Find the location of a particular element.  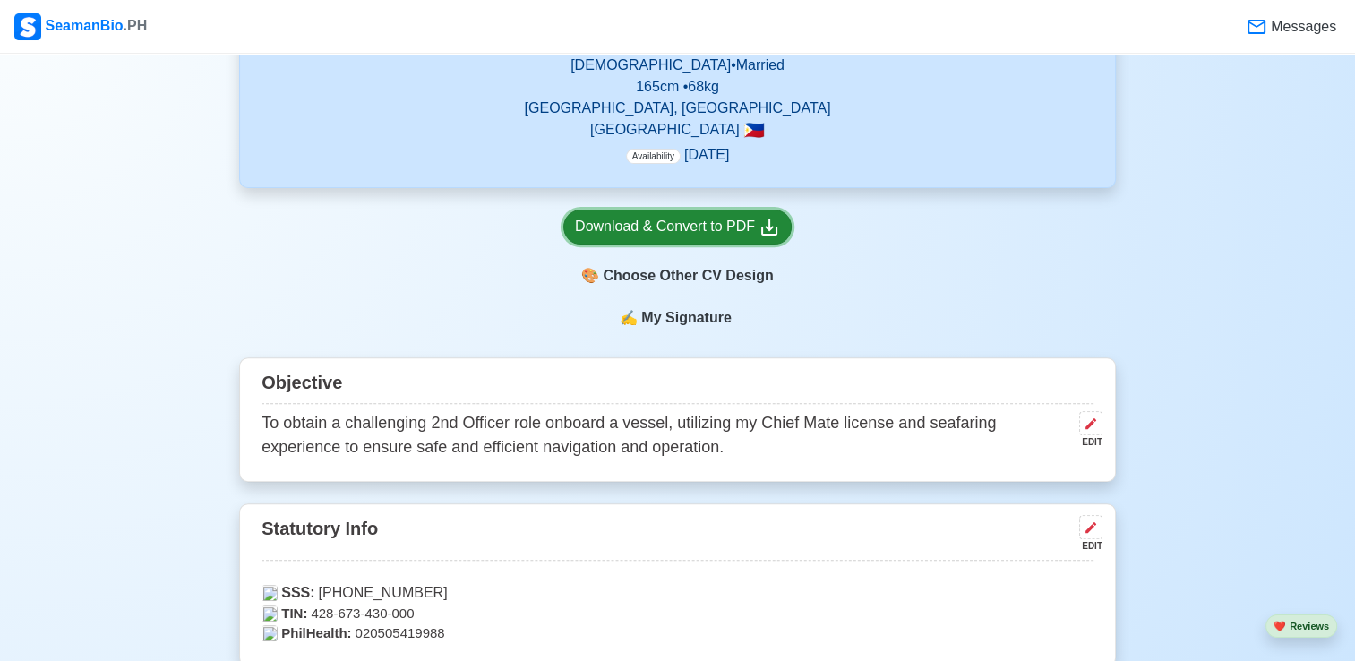

button: heartReviews is located at coordinates (1302, 626).